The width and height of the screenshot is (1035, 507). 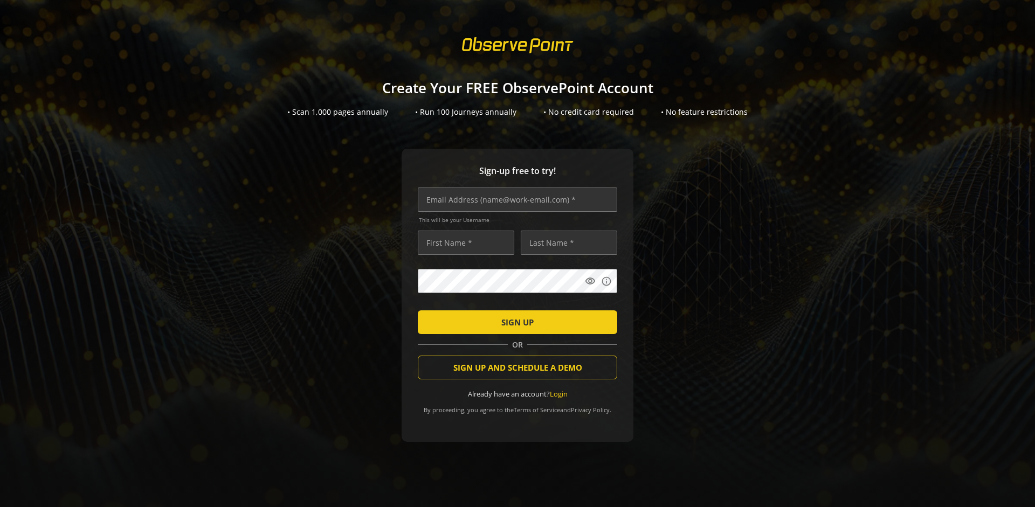 What do you see at coordinates (518, 345) in the screenshot?
I see `span: OR` at bounding box center [518, 345].